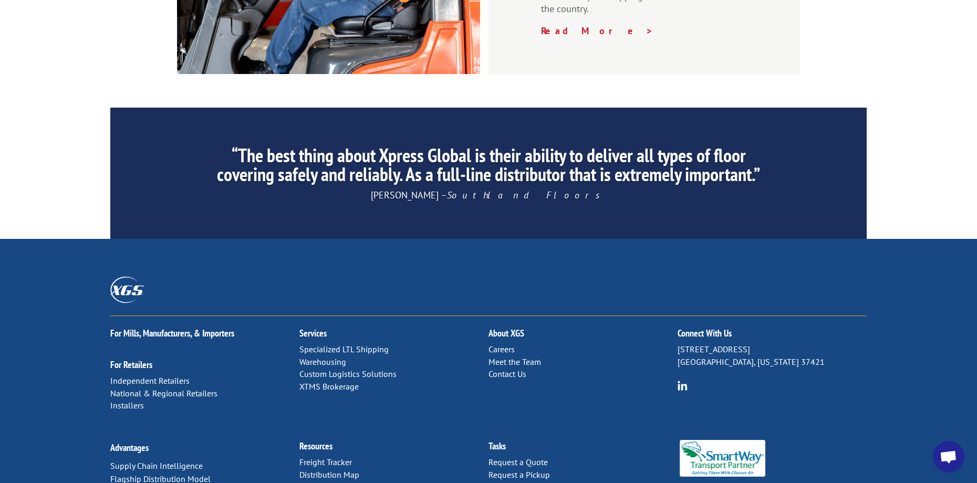  I want to click on a: About XGS, so click(506, 333).